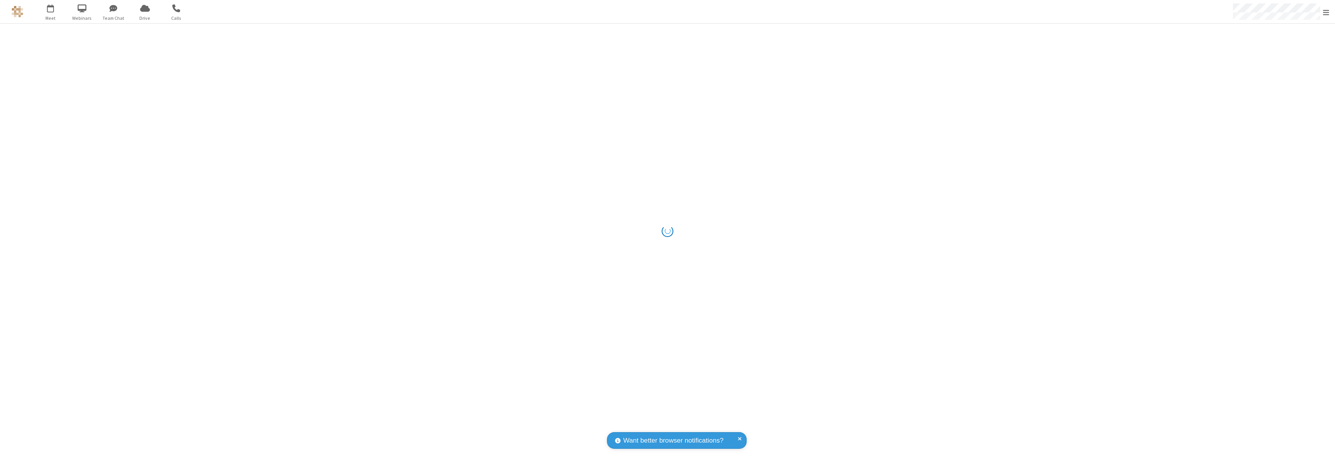  Describe the element at coordinates (176, 18) in the screenshot. I see `span: Calls` at that location.